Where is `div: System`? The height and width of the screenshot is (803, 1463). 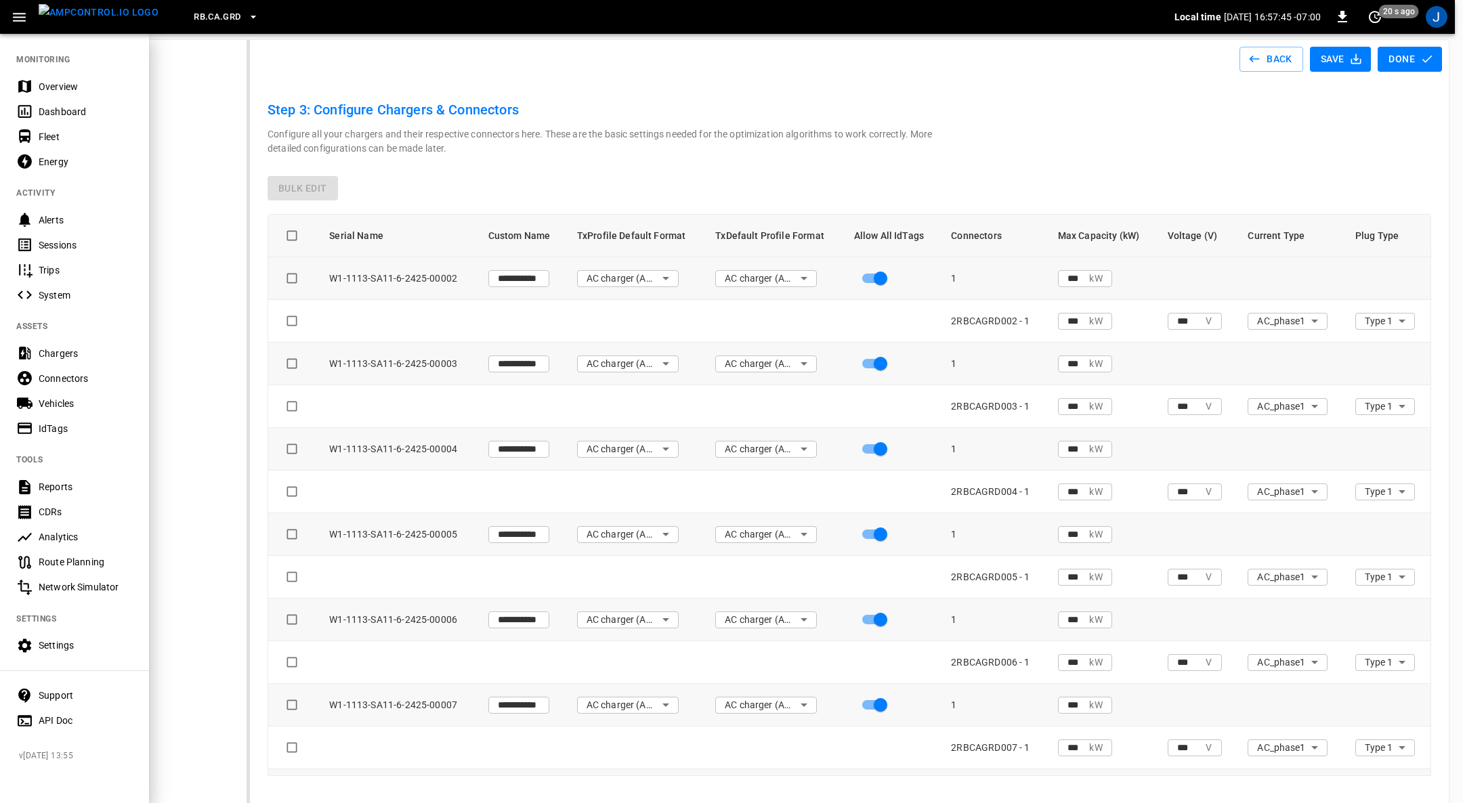 div: System is located at coordinates (85, 295).